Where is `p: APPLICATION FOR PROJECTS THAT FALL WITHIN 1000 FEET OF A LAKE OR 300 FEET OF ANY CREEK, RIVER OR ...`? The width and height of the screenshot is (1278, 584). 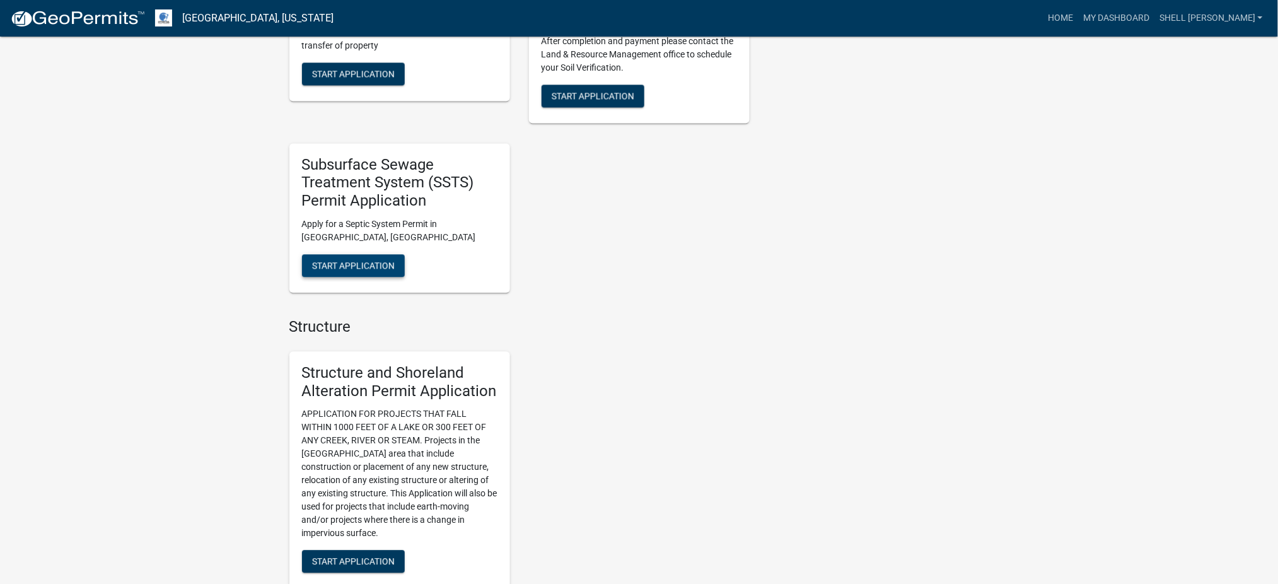 p: APPLICATION FOR PROJECTS THAT FALL WITHIN 1000 FEET OF A LAKE OR 300 FEET OF ANY CREEK, RIVER OR ... is located at coordinates (400, 474).